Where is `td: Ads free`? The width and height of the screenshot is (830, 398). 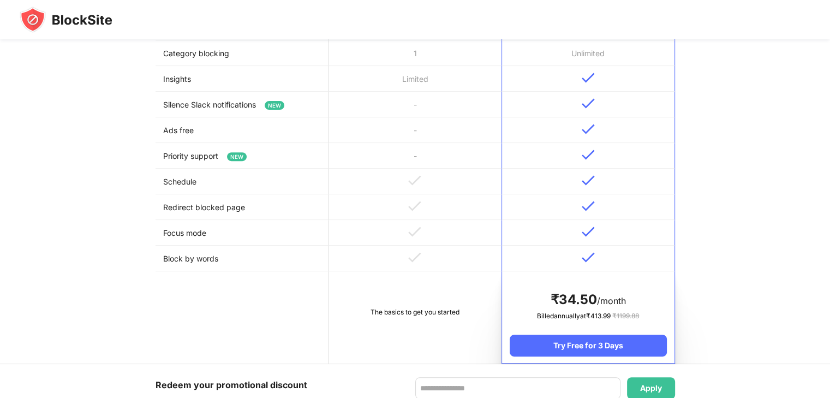 td: Ads free is located at coordinates (242, 130).